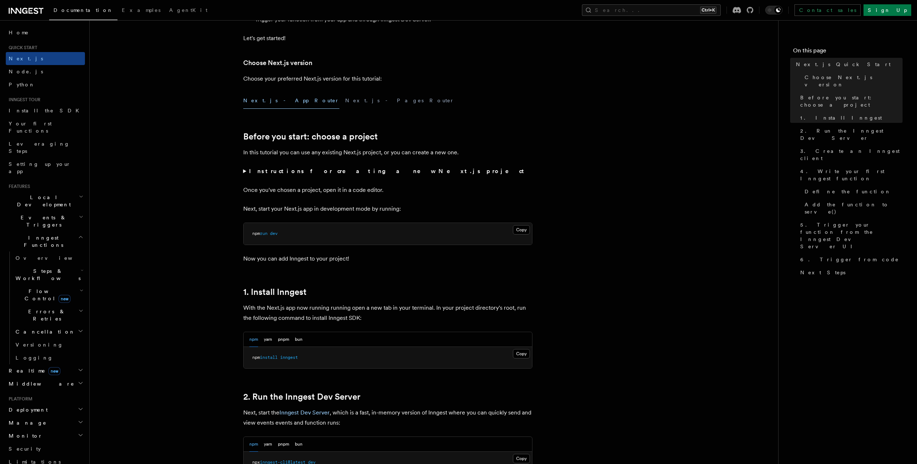 Image resolution: width=917 pixels, height=464 pixels. What do you see at coordinates (847, 64) in the screenshot?
I see `a: Next.js Quick Start` at bounding box center [847, 64].